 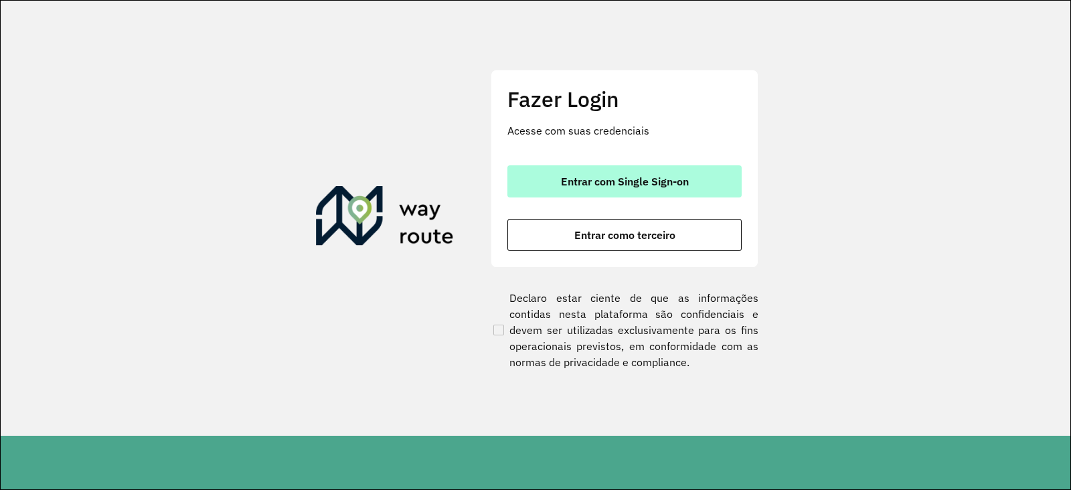 I want to click on label: Declaro estar ciente de que as informações contidas nesta plataforma são confidenciais e devem se..., so click(x=624, y=330).